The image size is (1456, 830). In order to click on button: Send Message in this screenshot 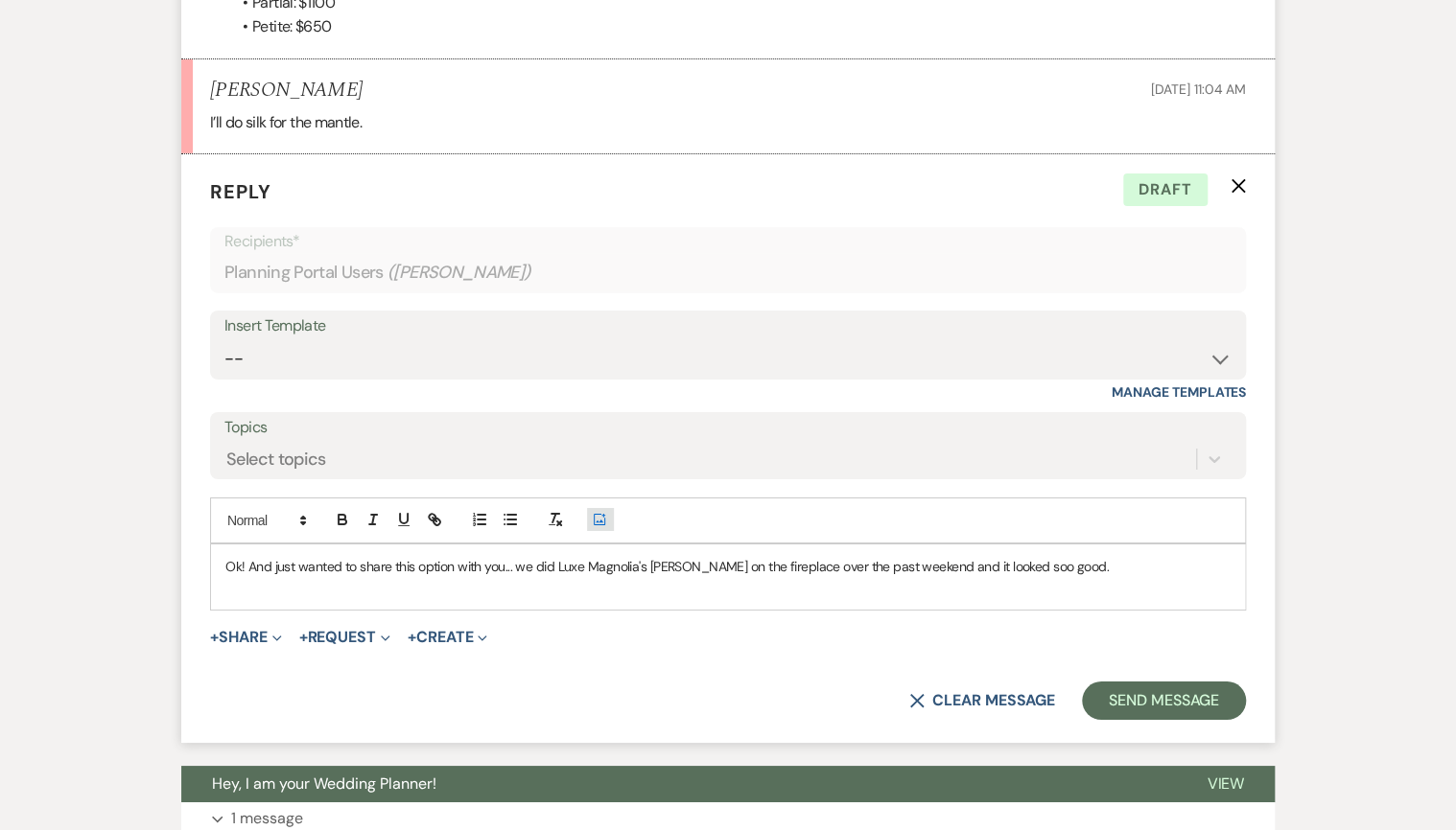, I will do `click(1164, 701)`.